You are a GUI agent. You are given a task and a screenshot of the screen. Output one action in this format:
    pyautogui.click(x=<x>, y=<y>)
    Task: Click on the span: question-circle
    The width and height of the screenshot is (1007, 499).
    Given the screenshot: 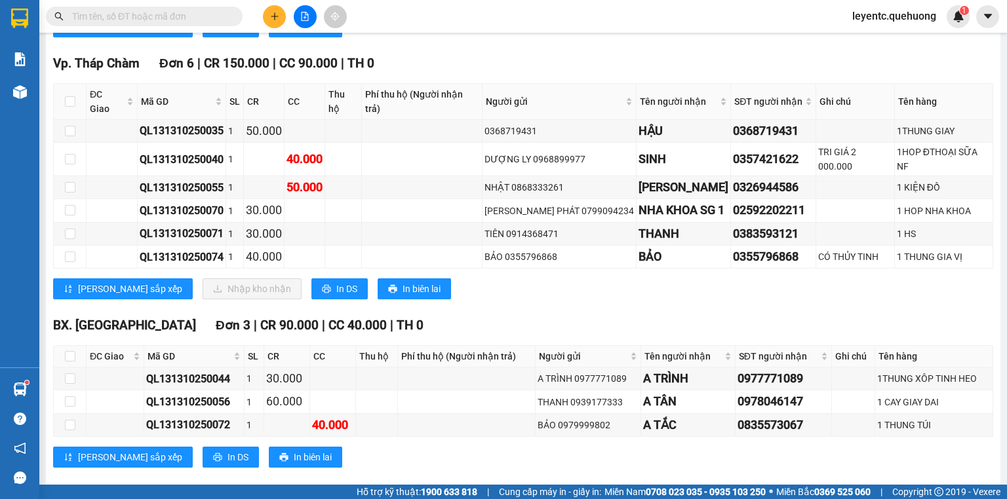 What is the action you would take?
    pyautogui.click(x=20, y=419)
    